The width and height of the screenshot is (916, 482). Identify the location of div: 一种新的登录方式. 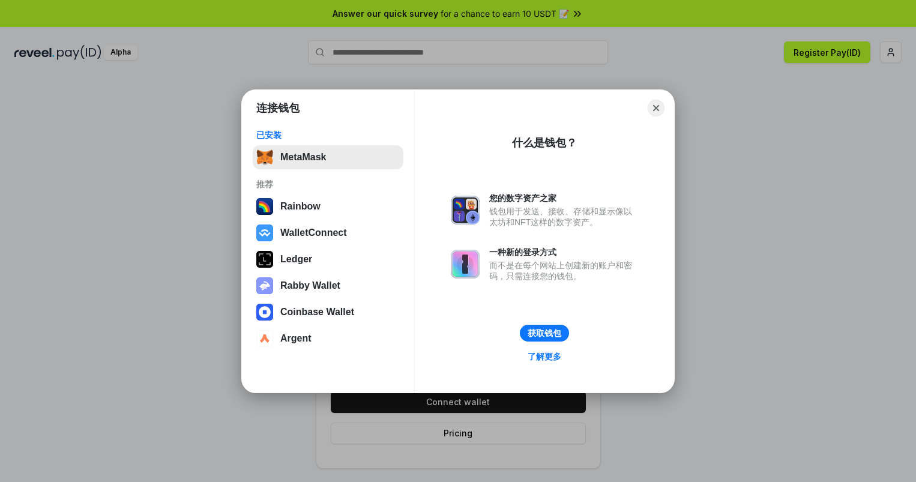
(564, 252).